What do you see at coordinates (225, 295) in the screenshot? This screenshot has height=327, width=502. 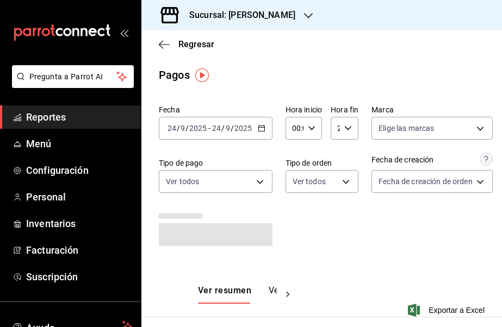 I see `button: Ver resumen` at bounding box center [225, 295].